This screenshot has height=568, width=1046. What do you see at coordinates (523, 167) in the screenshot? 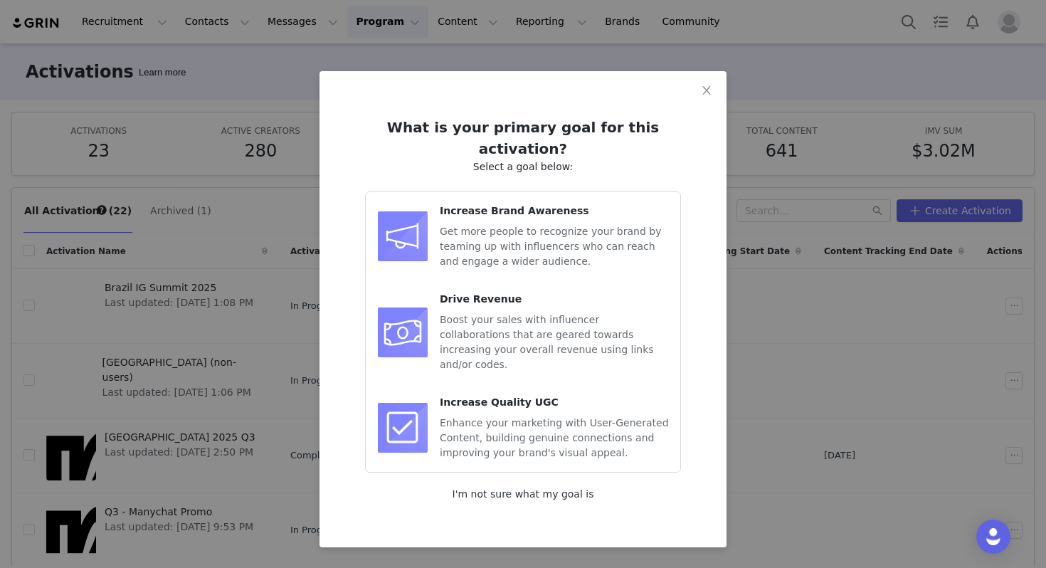
I see `p: Select a goal below:` at bounding box center [523, 167].